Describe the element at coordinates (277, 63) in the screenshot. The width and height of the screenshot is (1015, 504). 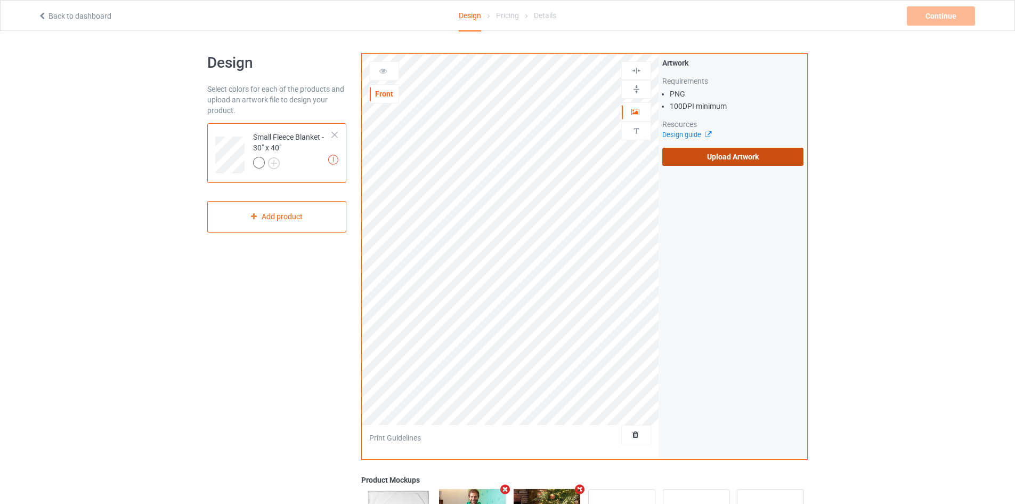
I see `h1: Design` at that location.